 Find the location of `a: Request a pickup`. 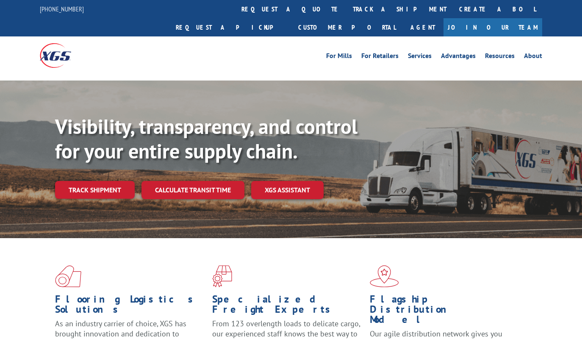

a: Request a pickup is located at coordinates (230, 27).